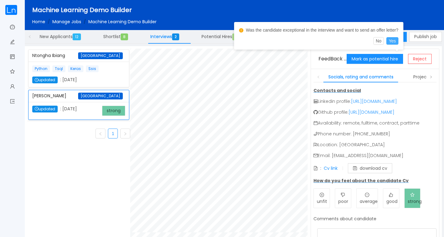 The height and width of the screenshot is (237, 444). What do you see at coordinates (76, 69) in the screenshot?
I see `span: Keras` at bounding box center [76, 69].